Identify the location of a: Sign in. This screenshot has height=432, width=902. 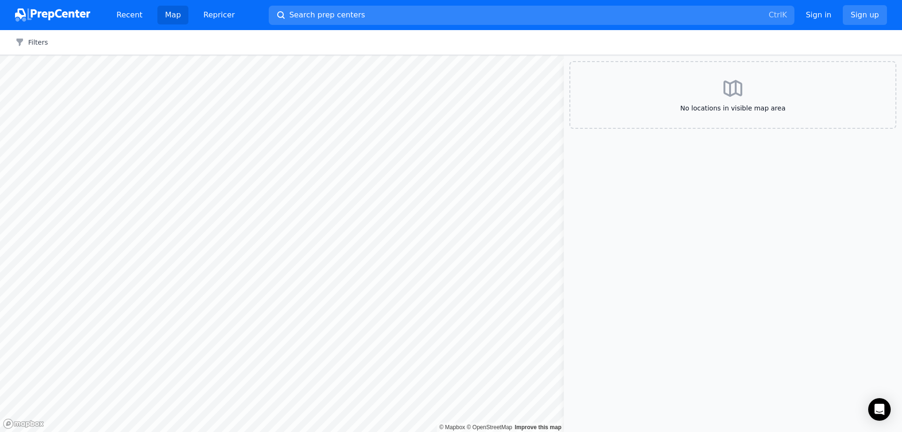
(818, 15).